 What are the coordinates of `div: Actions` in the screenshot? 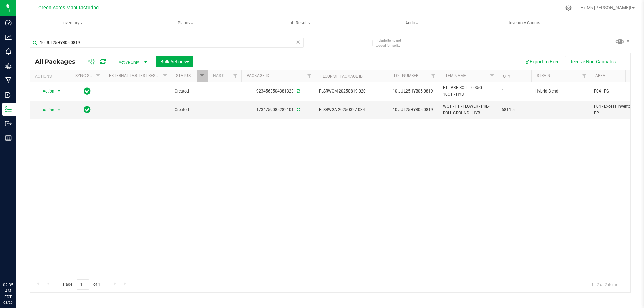 It's located at (51, 77).